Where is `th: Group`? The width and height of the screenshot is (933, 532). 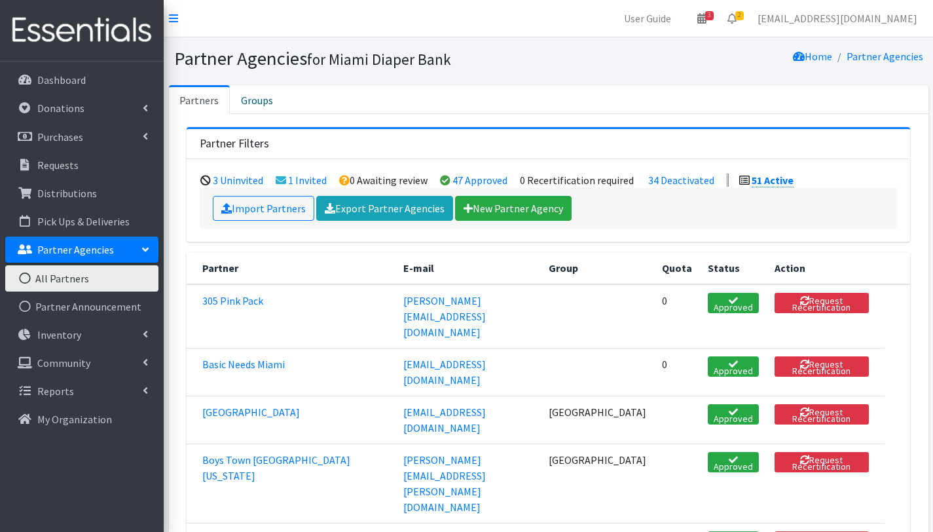
th: Group is located at coordinates (597, 268).